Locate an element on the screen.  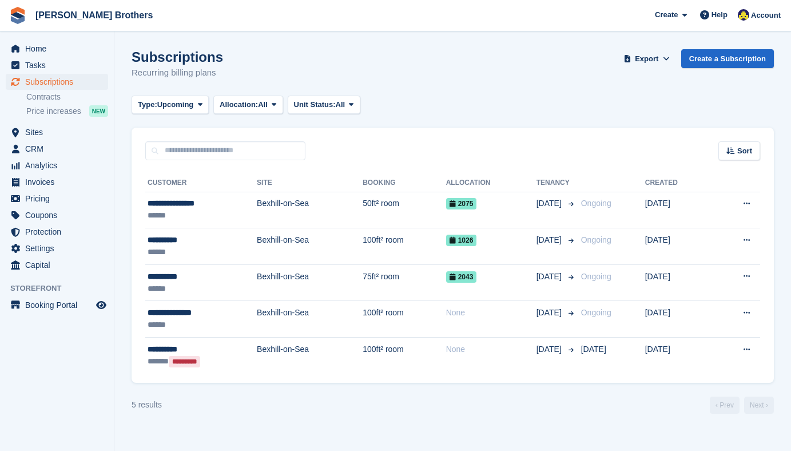
nav: Page is located at coordinates (742, 405).